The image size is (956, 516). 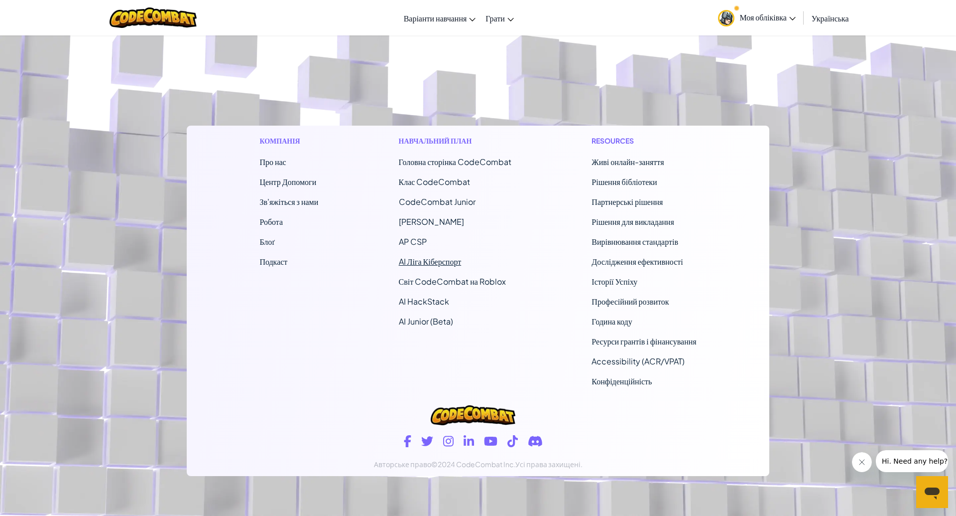 What do you see at coordinates (630, 301) in the screenshot?
I see `a: Професійний розвиток` at bounding box center [630, 301].